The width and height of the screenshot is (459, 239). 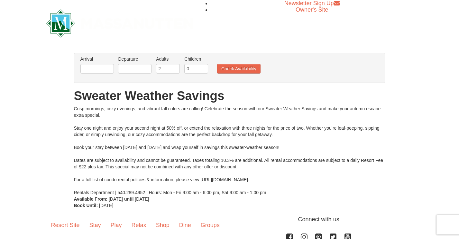 I want to click on strong: until, so click(x=129, y=199).